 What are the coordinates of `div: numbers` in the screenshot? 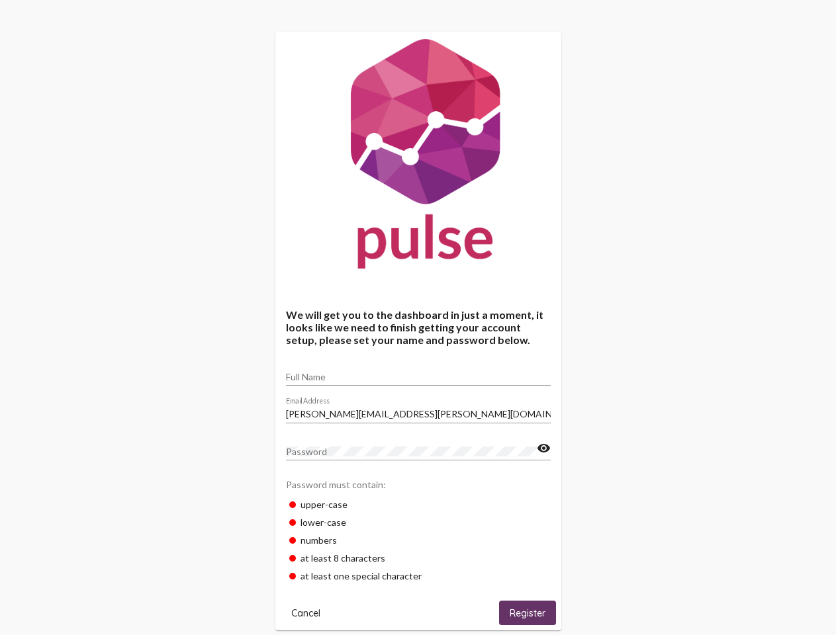 It's located at (418, 540).